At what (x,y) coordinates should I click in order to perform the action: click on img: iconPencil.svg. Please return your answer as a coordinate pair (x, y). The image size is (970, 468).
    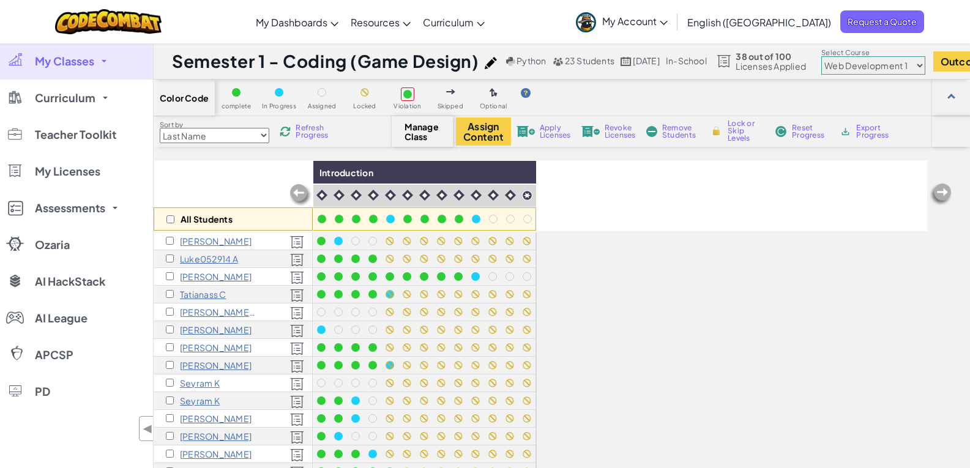
    Looking at the image, I should click on (491, 63).